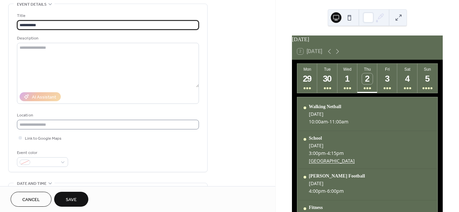  What do you see at coordinates (32, 4) in the screenshot?
I see `span: Event details` at bounding box center [32, 4].